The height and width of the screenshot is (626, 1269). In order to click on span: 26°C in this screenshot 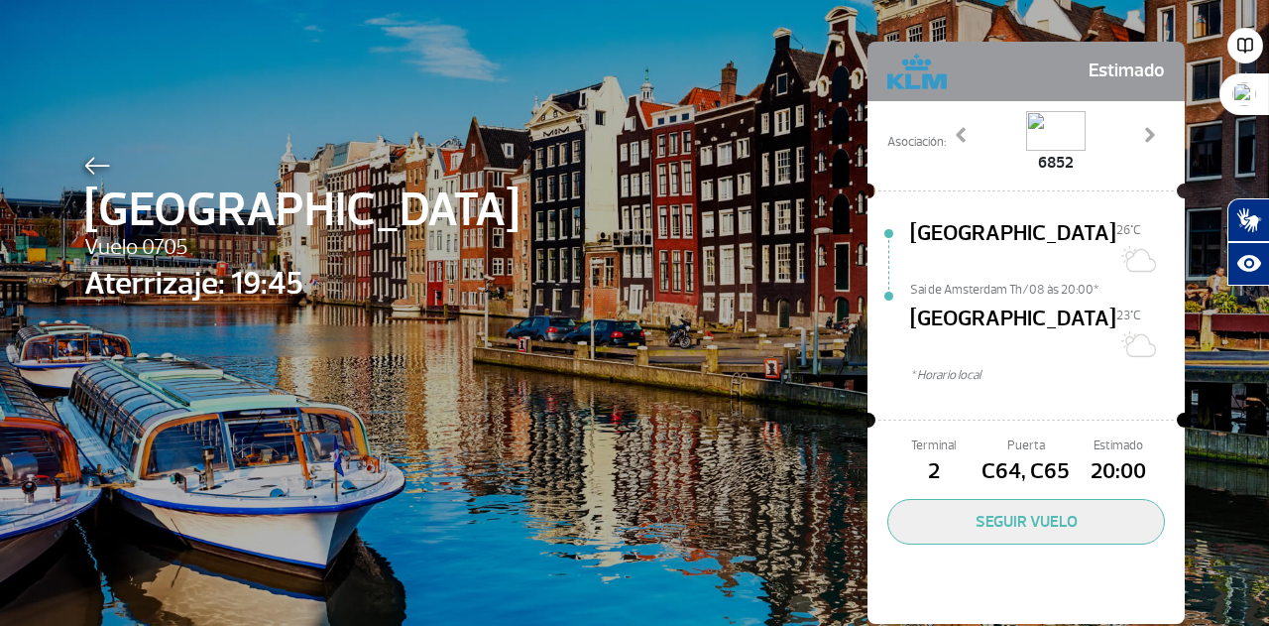, I will do `click(1128, 230)`.